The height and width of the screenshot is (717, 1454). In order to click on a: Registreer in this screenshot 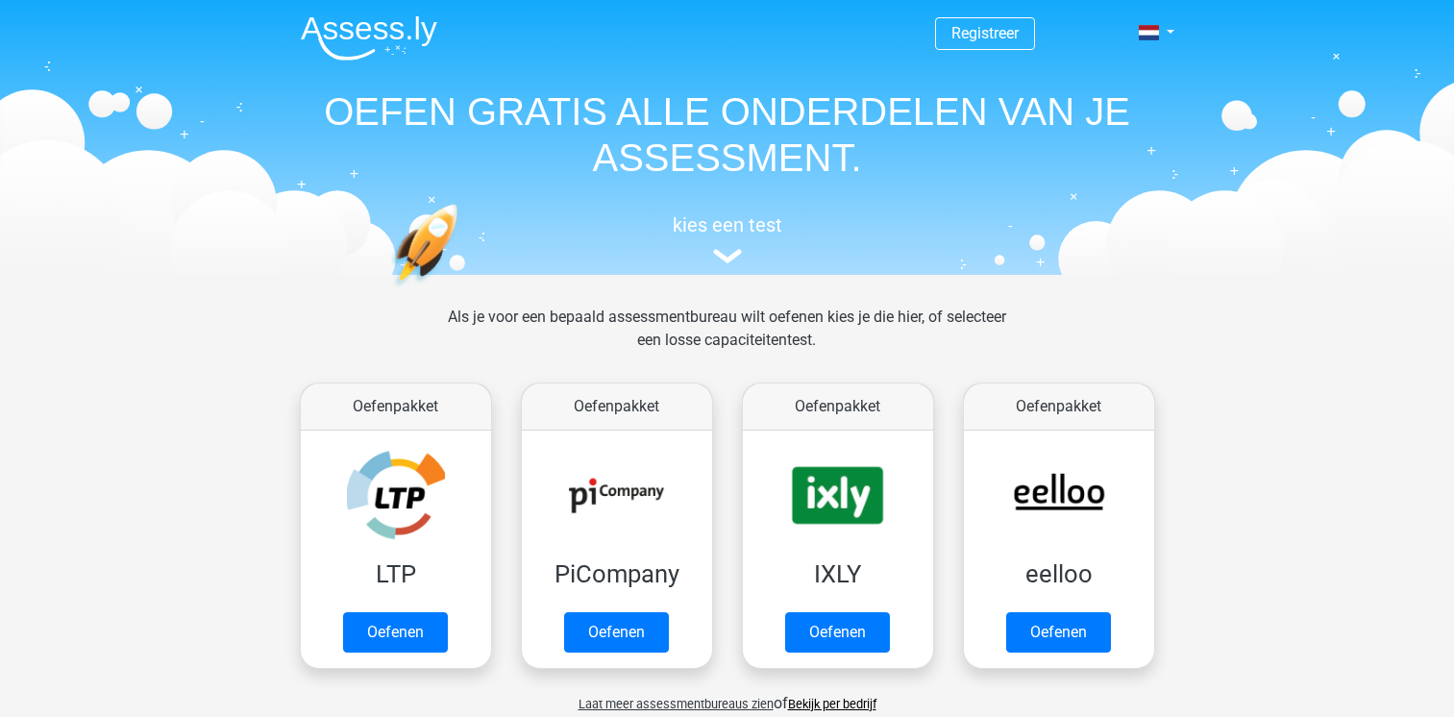, I will do `click(985, 33)`.